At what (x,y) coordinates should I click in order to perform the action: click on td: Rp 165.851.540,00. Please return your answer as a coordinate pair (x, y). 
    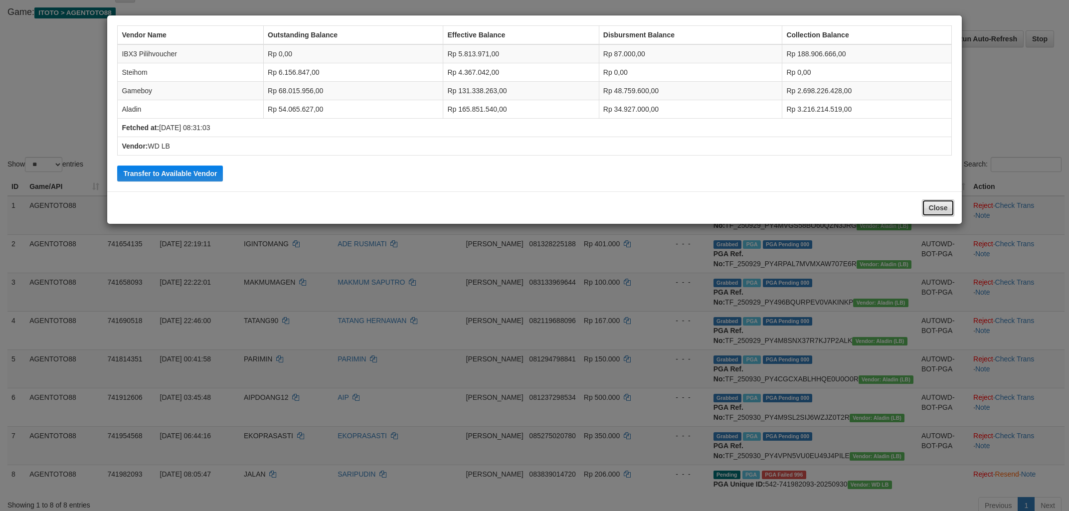
    Looking at the image, I should click on (521, 109).